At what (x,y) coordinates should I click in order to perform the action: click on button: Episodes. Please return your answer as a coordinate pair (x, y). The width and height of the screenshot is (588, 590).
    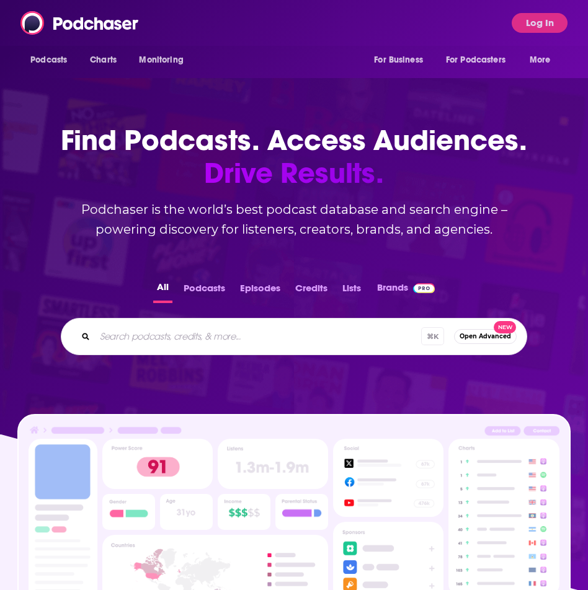
    Looking at the image, I should click on (260, 291).